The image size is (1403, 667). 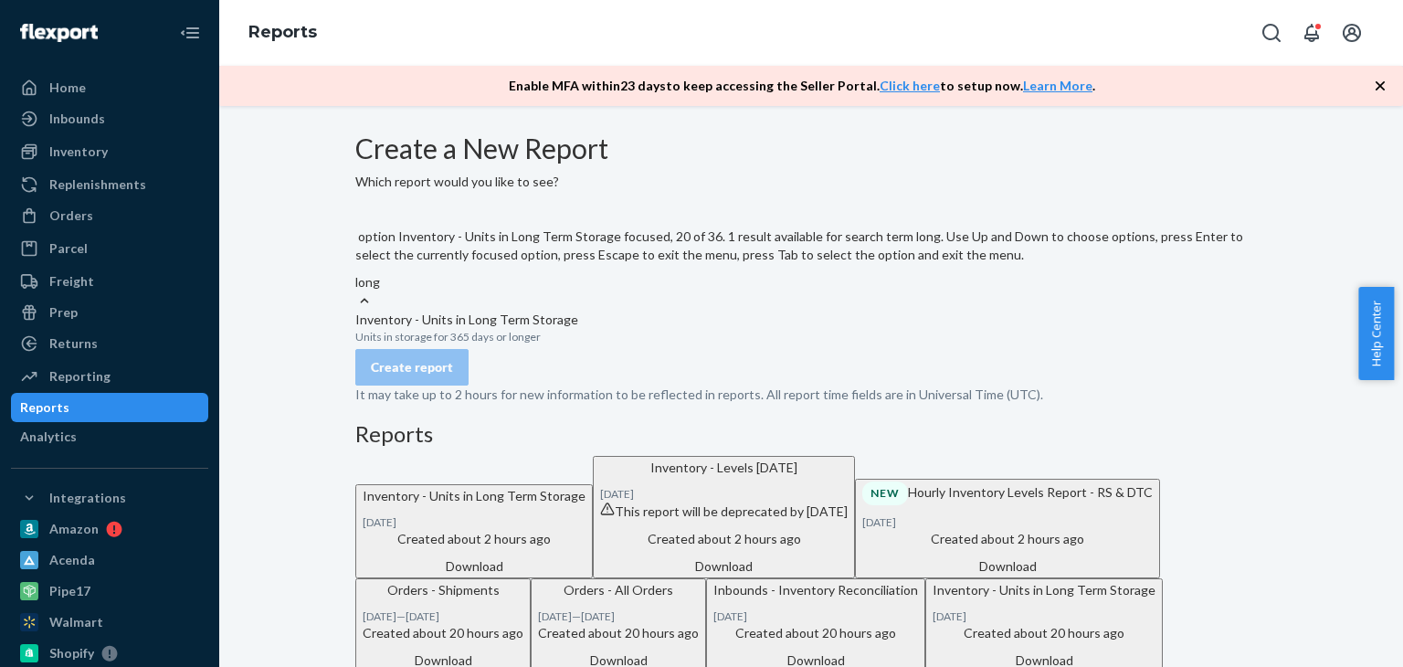 What do you see at coordinates (618, 590) in the screenshot?
I see `p: Orders - All Orders` at bounding box center [618, 590].